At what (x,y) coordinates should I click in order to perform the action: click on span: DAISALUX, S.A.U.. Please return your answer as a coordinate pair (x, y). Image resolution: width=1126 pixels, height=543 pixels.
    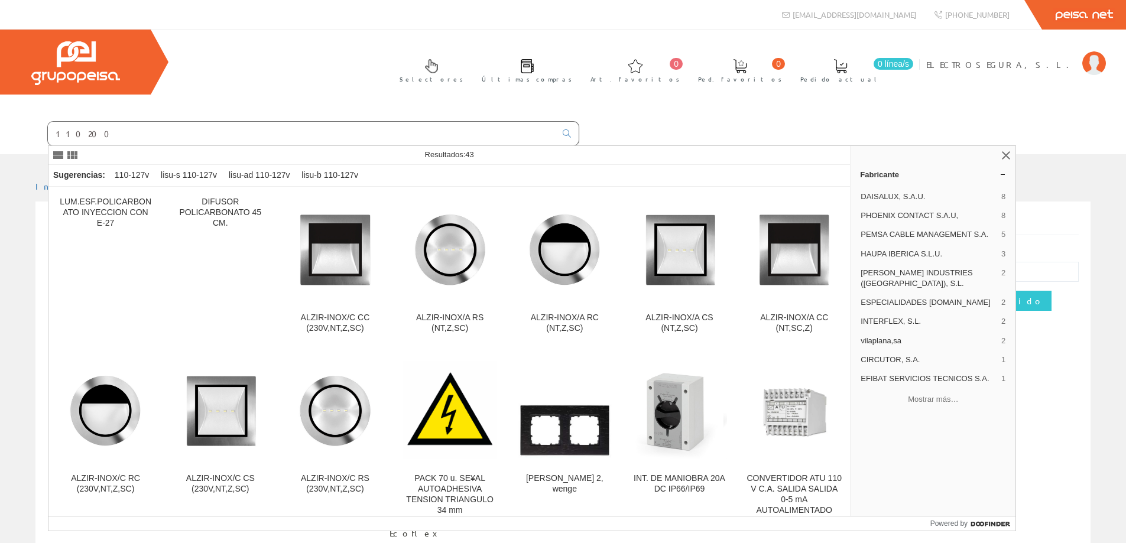
    Looking at the image, I should click on (929, 197).